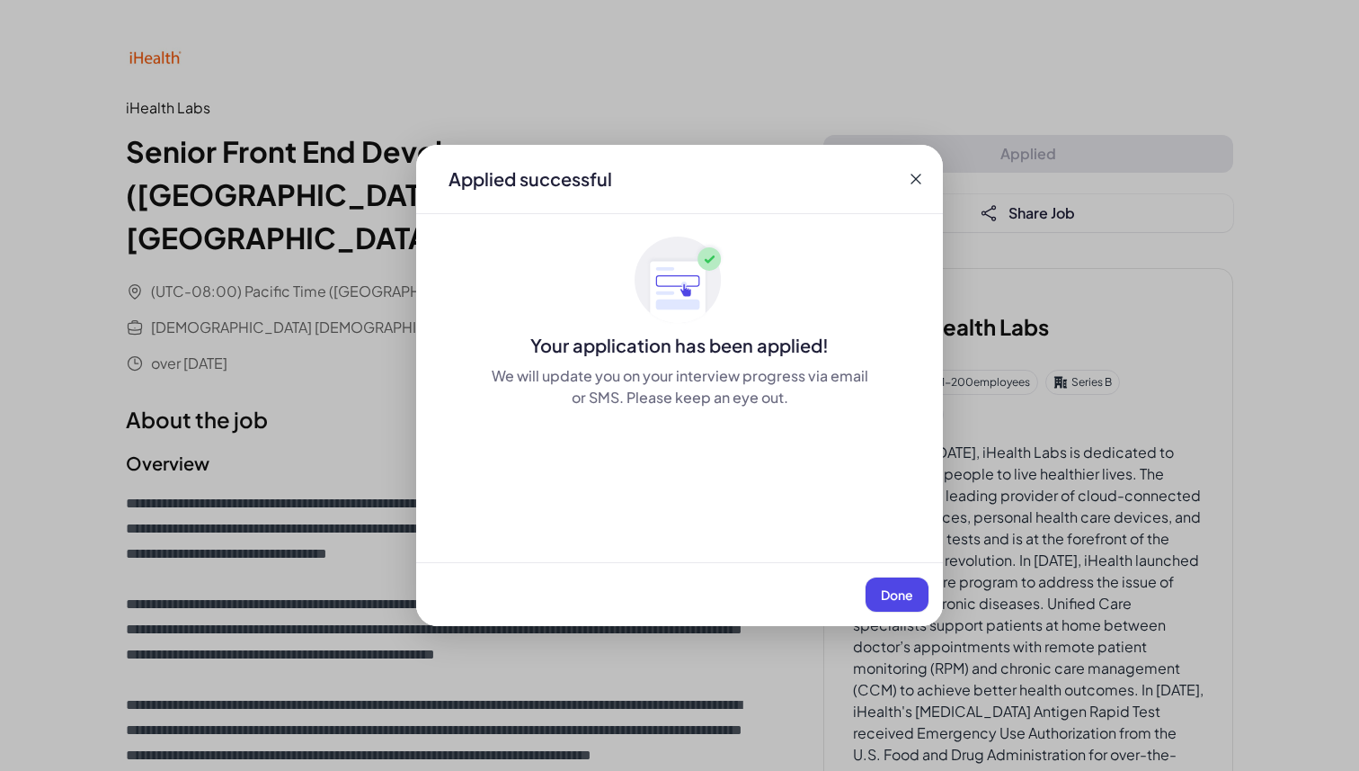  Describe the element at coordinates (680, 281) in the screenshot. I see `img: ApplyedMaskGroup3.svg` at that location.